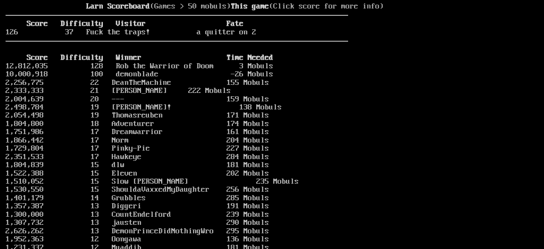 Image resolution: width=544 pixels, height=249 pixels. I want to click on a: 1,952,363 12 Oongawa 136 Mobuls, so click(137, 240).